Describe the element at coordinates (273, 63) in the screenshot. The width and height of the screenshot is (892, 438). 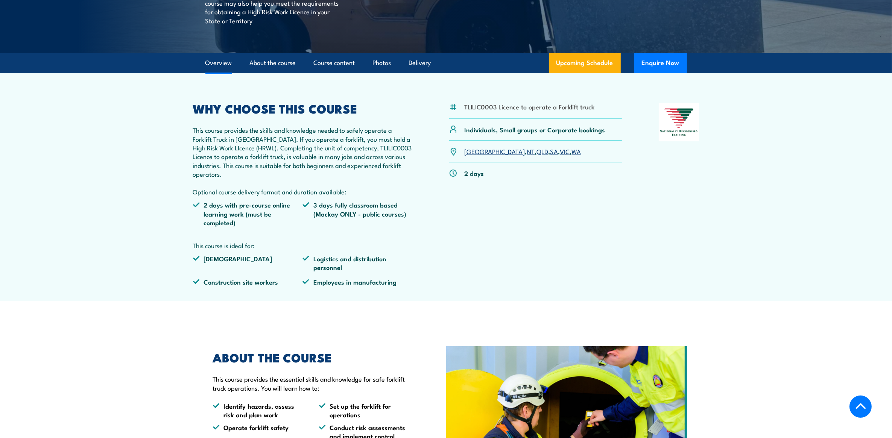
I see `a: About the course` at that location.